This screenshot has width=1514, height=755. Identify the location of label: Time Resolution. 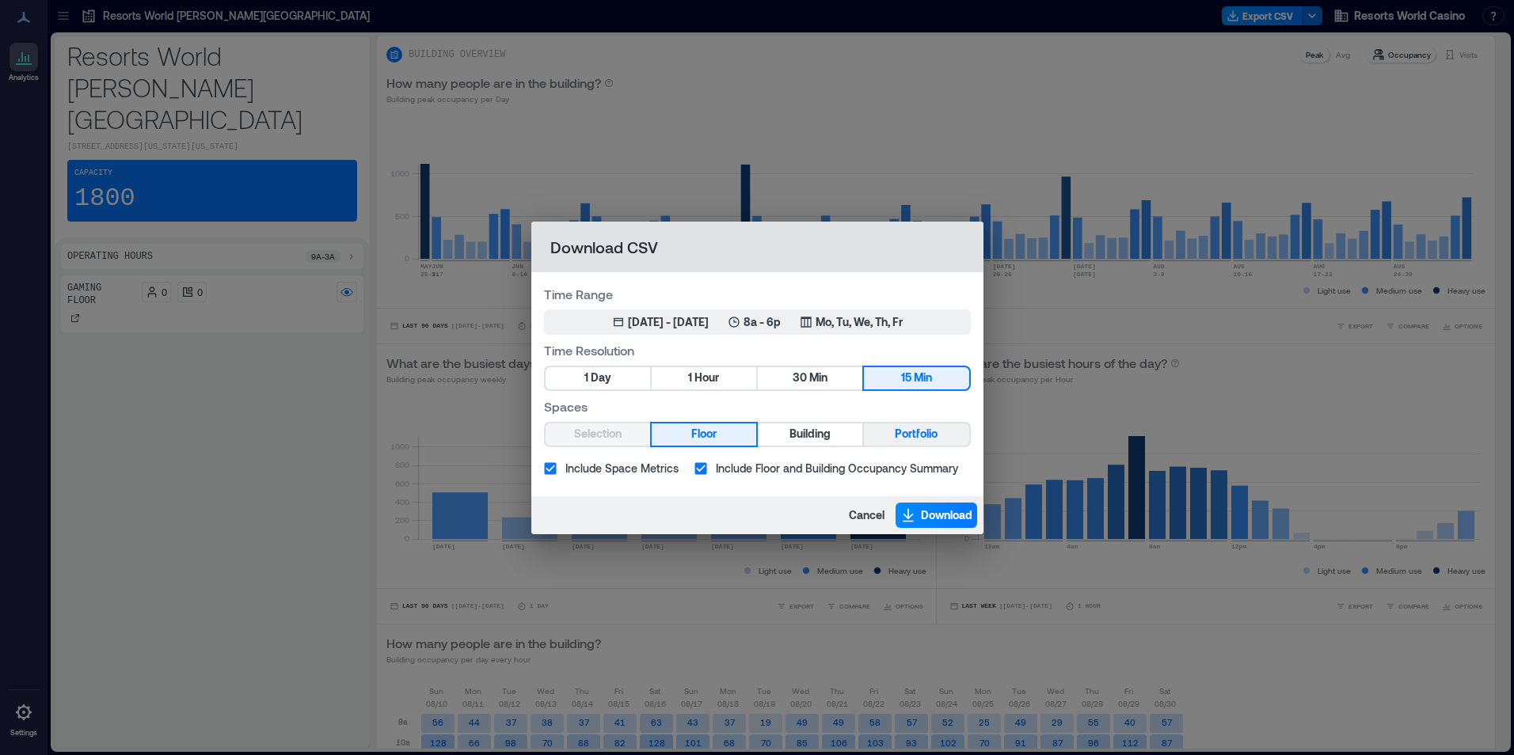
(757, 350).